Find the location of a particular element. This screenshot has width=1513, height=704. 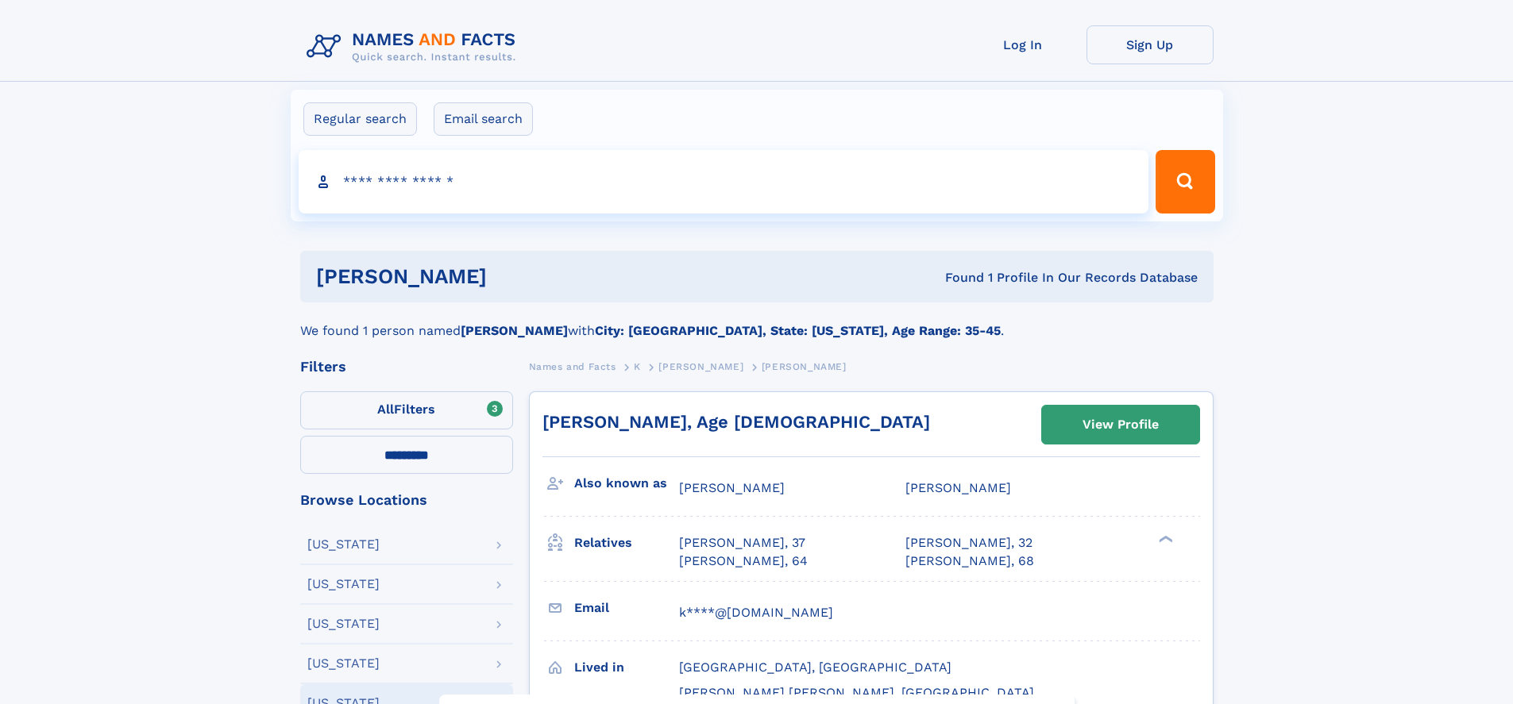

div: Found 1 Profile In Our Records Database is located at coordinates (956, 278).